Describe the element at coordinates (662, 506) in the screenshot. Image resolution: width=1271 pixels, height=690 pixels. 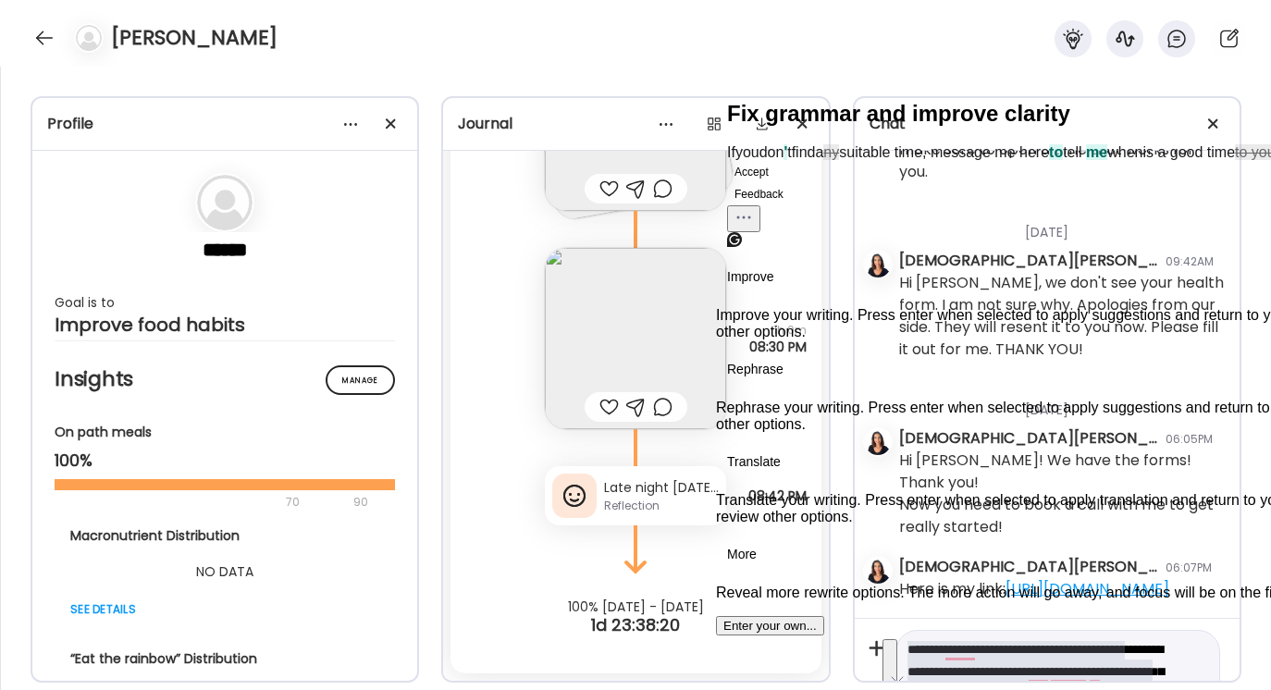
I see `div: Reflection` at that location.